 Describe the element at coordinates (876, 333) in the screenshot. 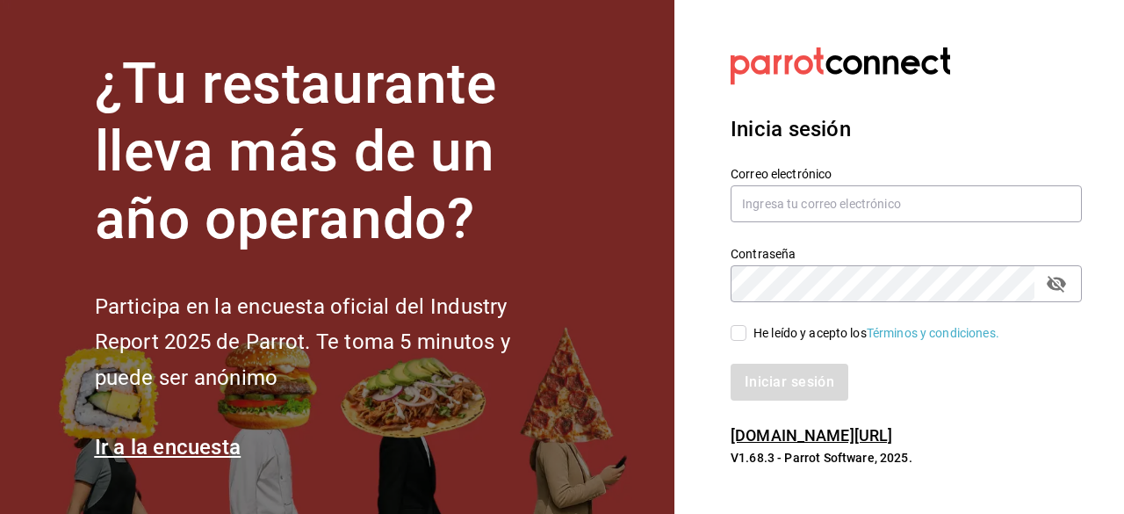

I see `div: He leído y acepto los` at that location.